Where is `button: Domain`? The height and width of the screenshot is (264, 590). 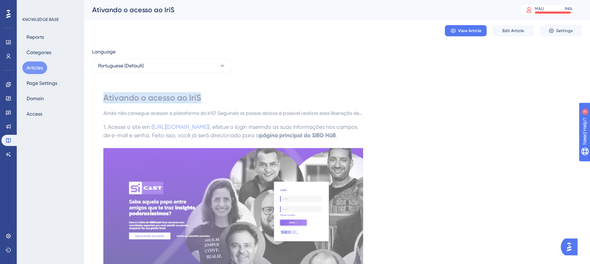 button: Domain is located at coordinates (35, 98).